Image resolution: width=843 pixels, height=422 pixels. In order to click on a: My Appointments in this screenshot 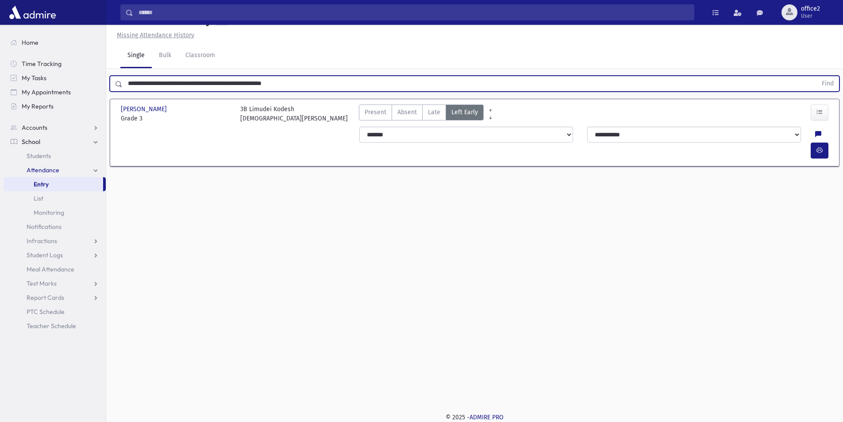, I will do `click(54, 92)`.